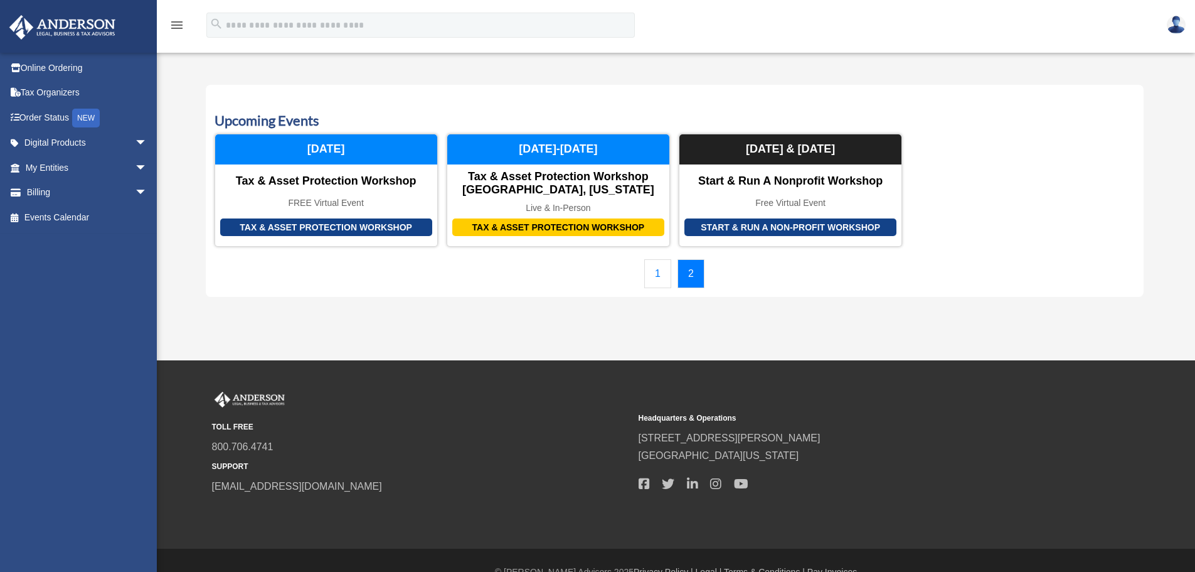  What do you see at coordinates (790, 181) in the screenshot?
I see `div: Start & Run a Nonprofit Workshop` at bounding box center [790, 181].